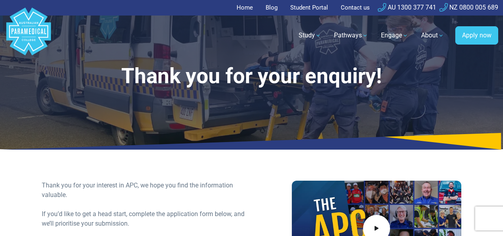 This screenshot has width=503, height=236. I want to click on h1: Thank you for your enquiry!, so click(251, 76).